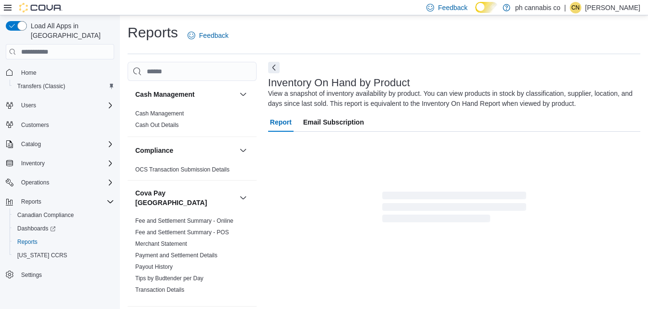 The height and width of the screenshot is (309, 648). Describe the element at coordinates (452, 8) in the screenshot. I see `span: Feedback` at that location.